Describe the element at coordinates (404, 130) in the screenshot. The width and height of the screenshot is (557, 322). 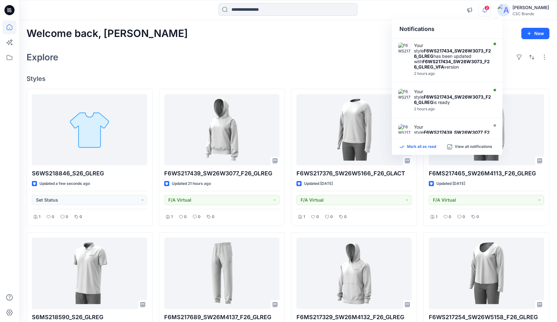
I see `img: F6WS217439_SW26W3077_F26_GLREG_VFA` at that location.